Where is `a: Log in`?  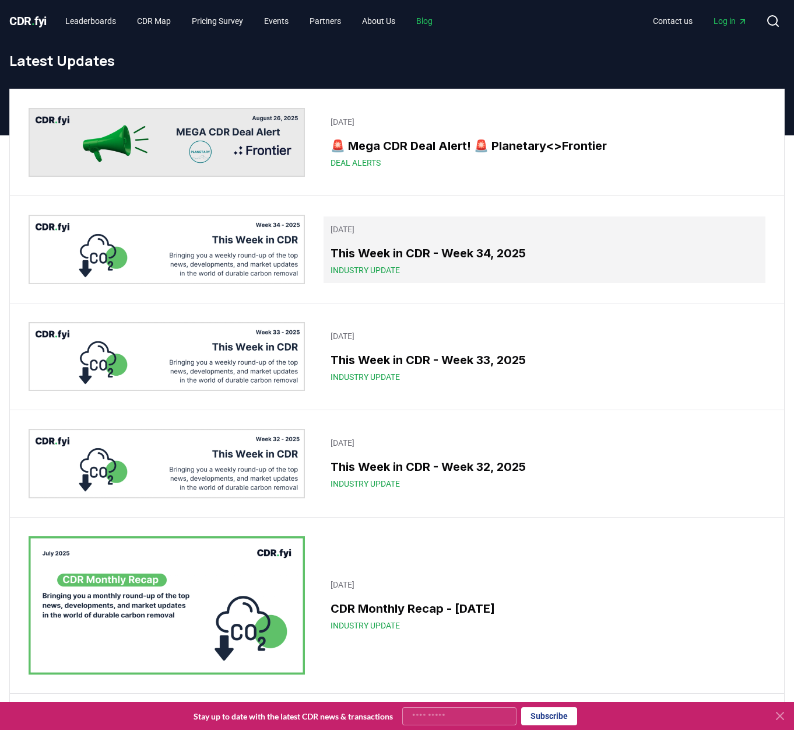 a: Log in is located at coordinates (731, 21).